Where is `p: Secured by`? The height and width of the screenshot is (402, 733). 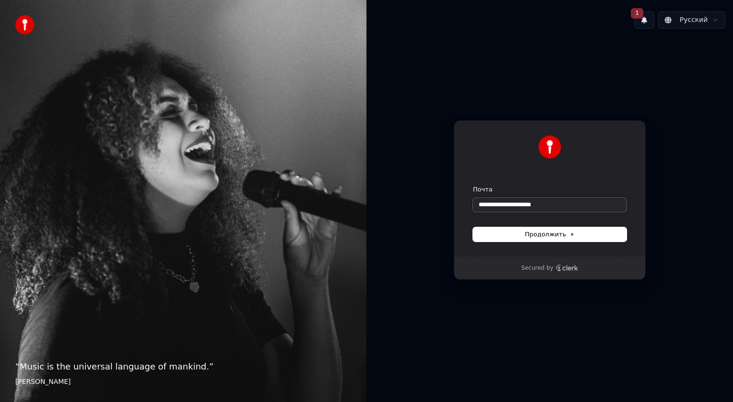
p: Secured by is located at coordinates (537, 268).